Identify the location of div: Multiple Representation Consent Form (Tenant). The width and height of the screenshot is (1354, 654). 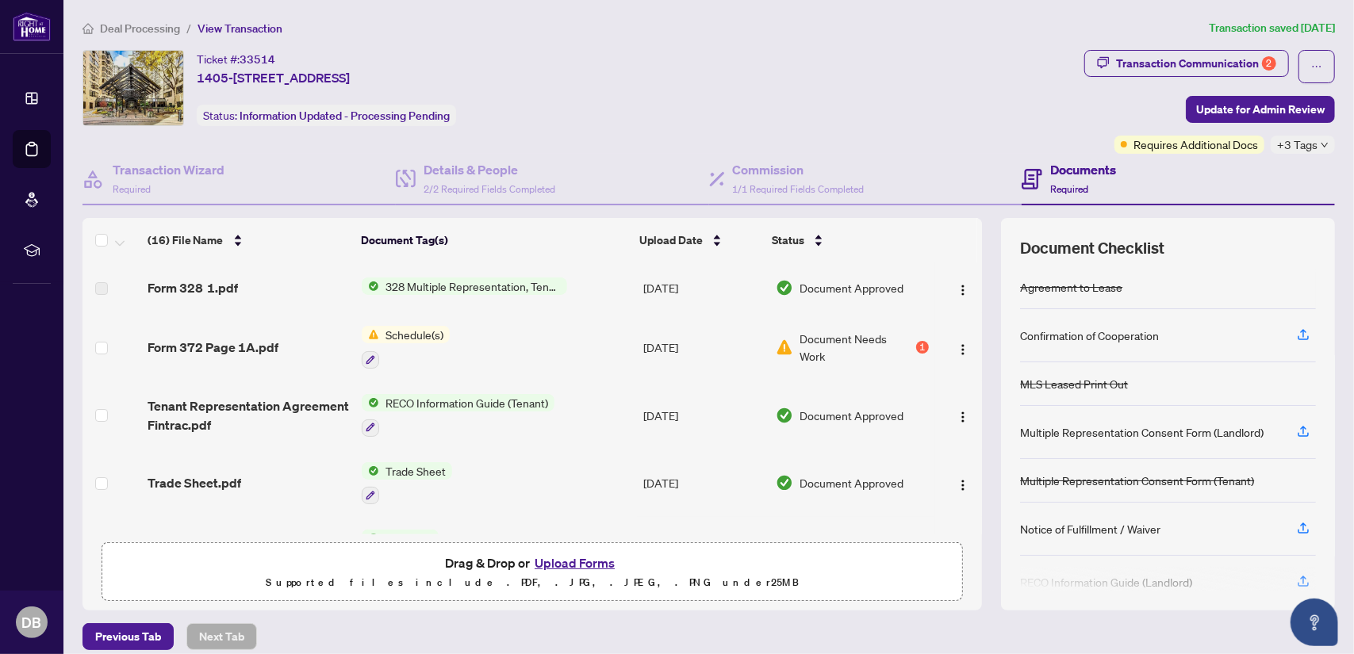
(1137, 481).